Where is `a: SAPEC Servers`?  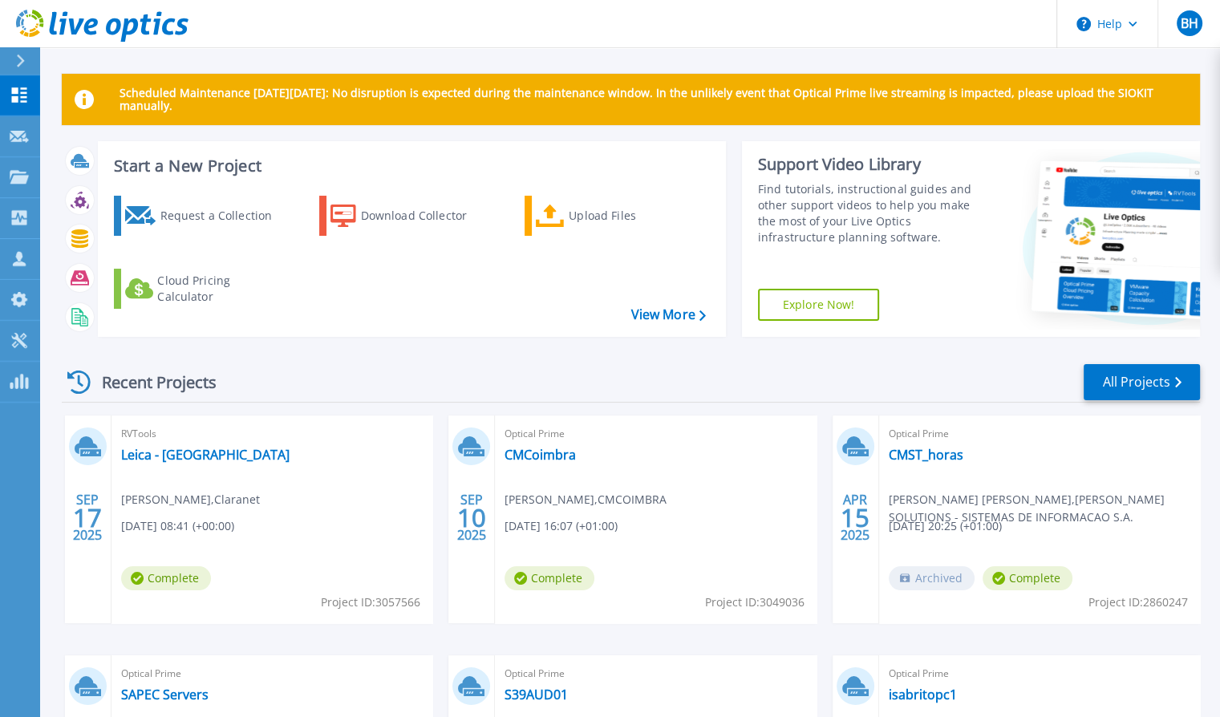 a: SAPEC Servers is located at coordinates (164, 695).